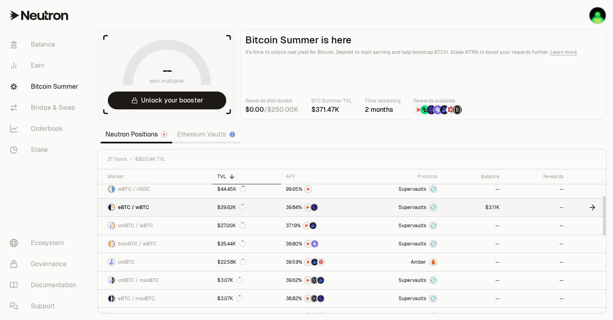 The height and width of the screenshot is (320, 613). I want to click on p: Rewards available, so click(438, 101).